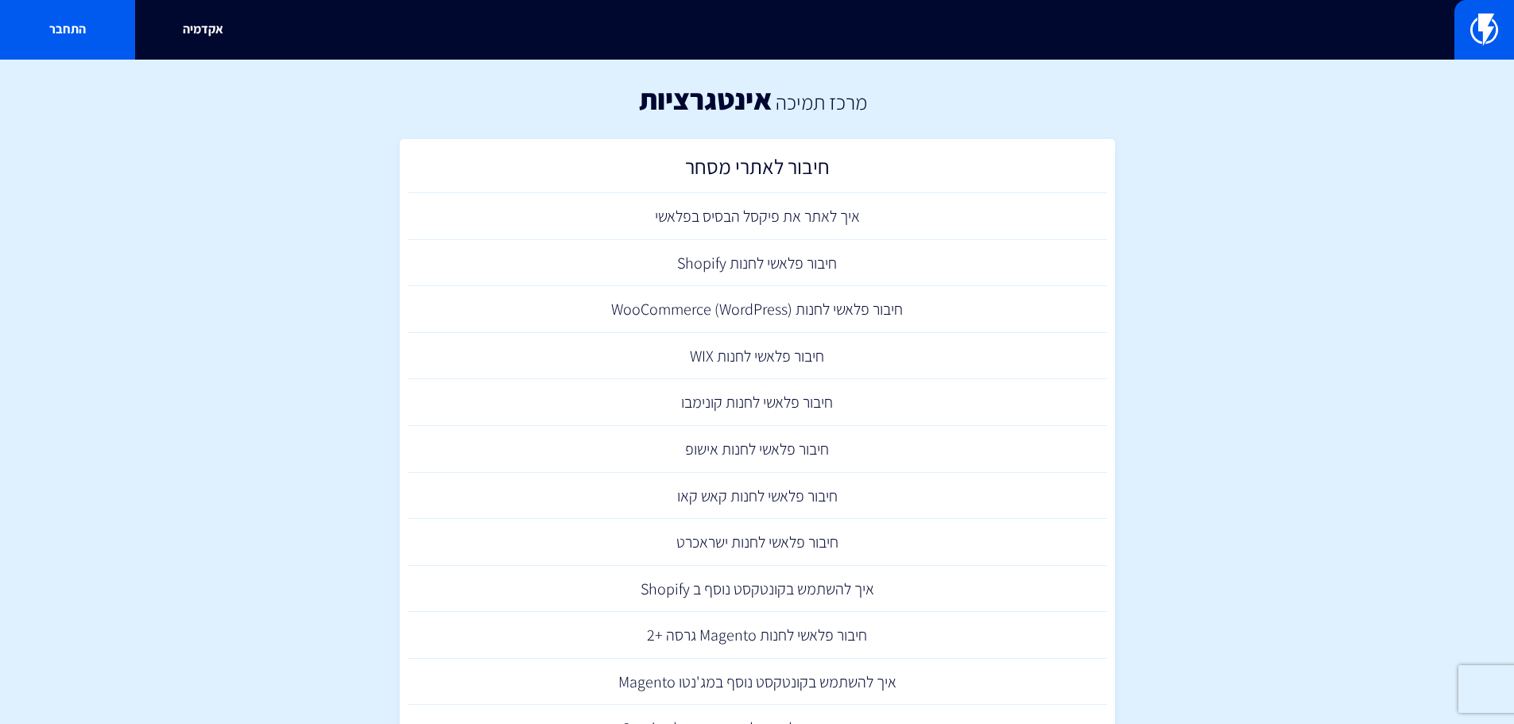  What do you see at coordinates (757, 356) in the screenshot?
I see `a: חיבור פלאשי לחנות WIX` at bounding box center [757, 356].